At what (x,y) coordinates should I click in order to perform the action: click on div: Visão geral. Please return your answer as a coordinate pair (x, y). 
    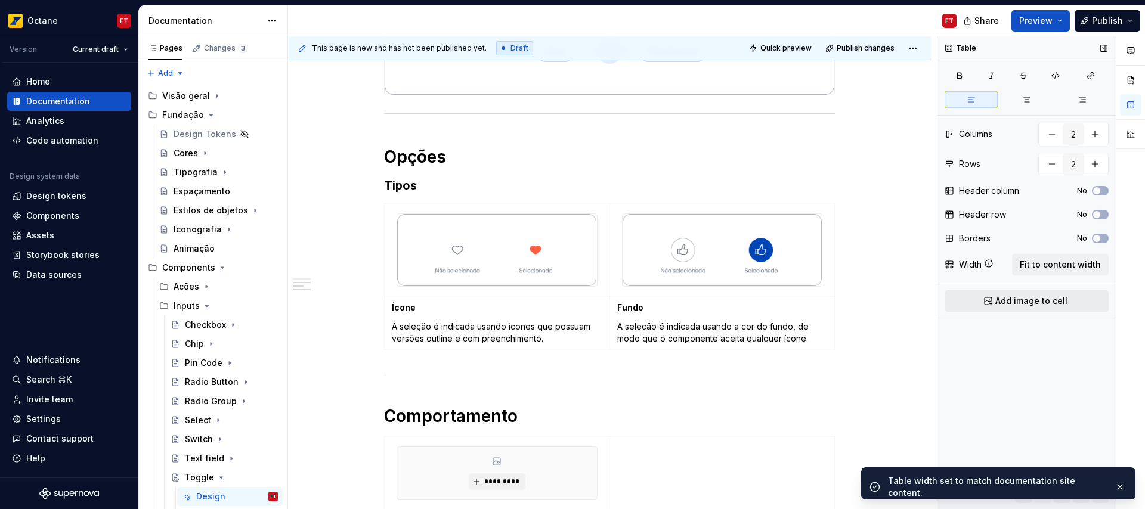
    Looking at the image, I should click on (213, 96).